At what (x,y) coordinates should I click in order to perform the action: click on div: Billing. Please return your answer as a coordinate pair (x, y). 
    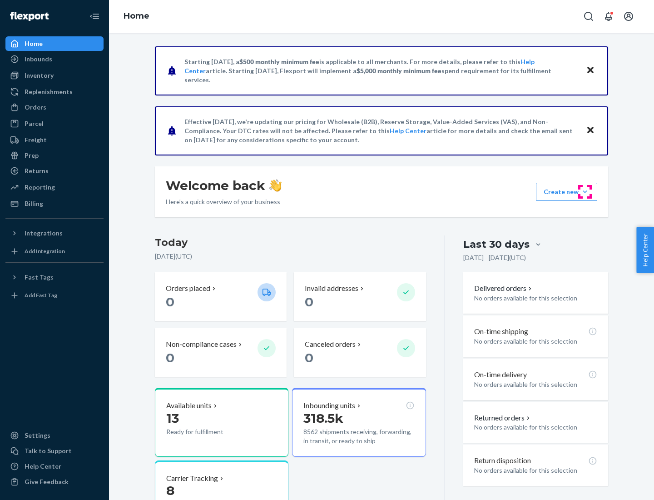
    Looking at the image, I should click on (34, 204).